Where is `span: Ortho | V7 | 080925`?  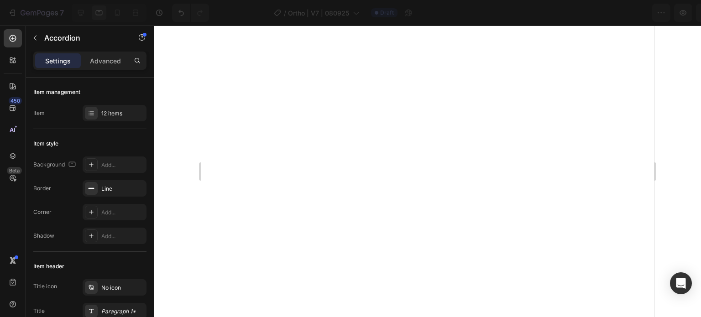
span: Ortho | V7 | 080925 is located at coordinates (319, 13).